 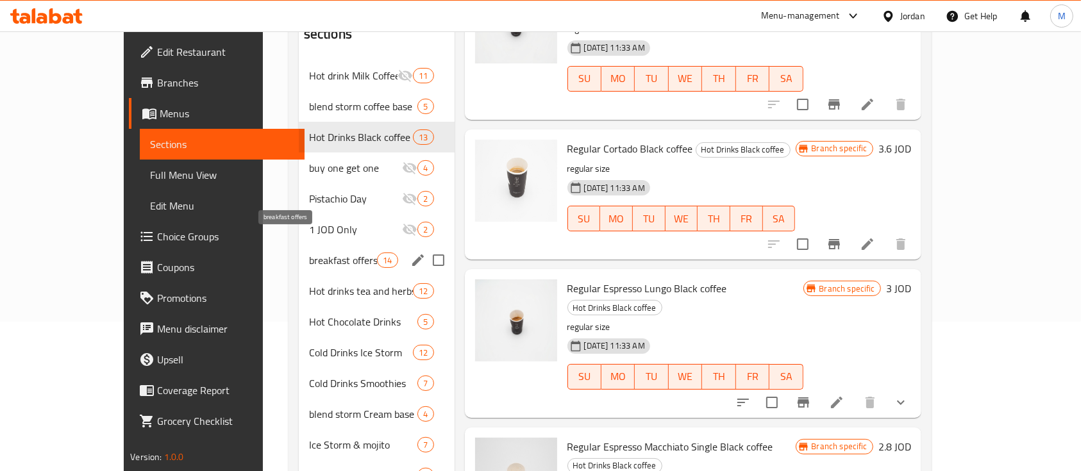 What do you see at coordinates (226, 390) in the screenshot?
I see `span: Coverage Report` at bounding box center [226, 390].